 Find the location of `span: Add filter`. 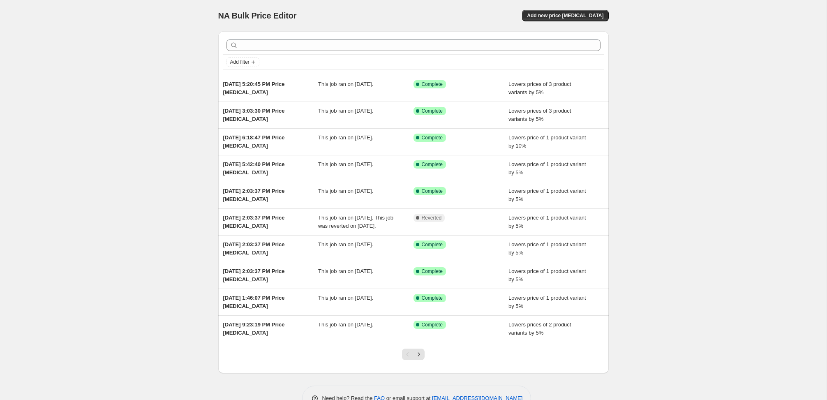

span: Add filter is located at coordinates (240, 62).